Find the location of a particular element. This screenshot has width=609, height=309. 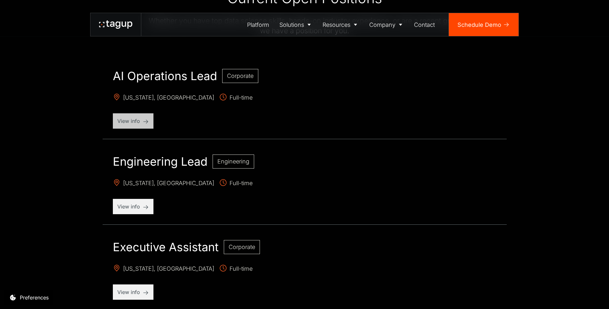

a: Solutions is located at coordinates (296, 25).